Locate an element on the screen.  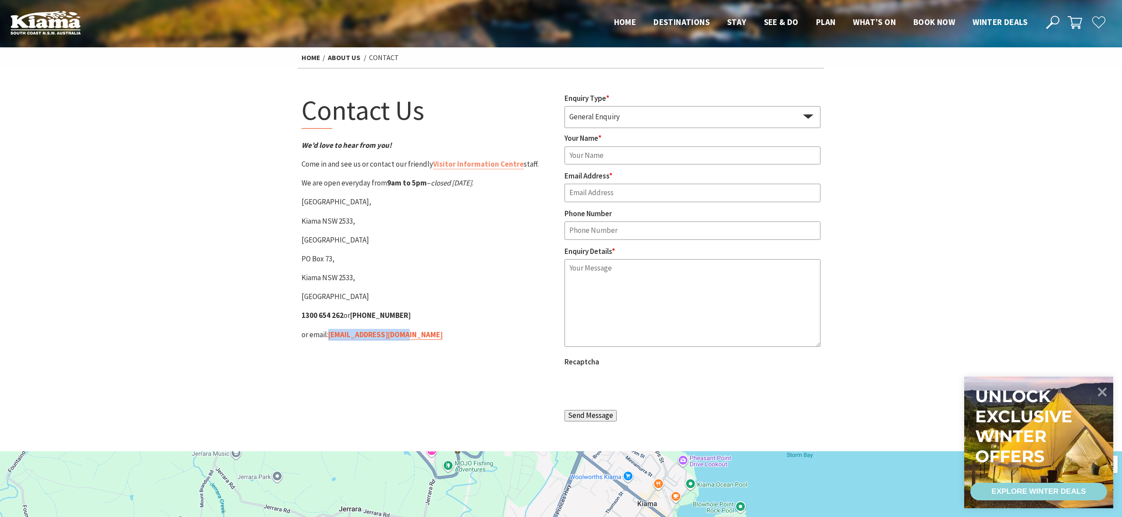
span: Winter Deals is located at coordinates (1000, 22).